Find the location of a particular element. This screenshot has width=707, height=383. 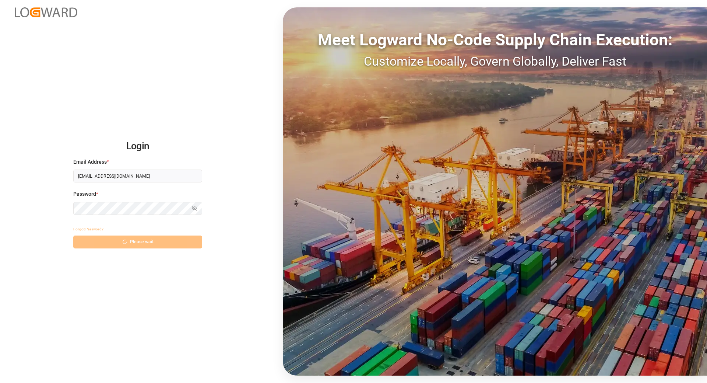

span: Email Address is located at coordinates (90, 162).